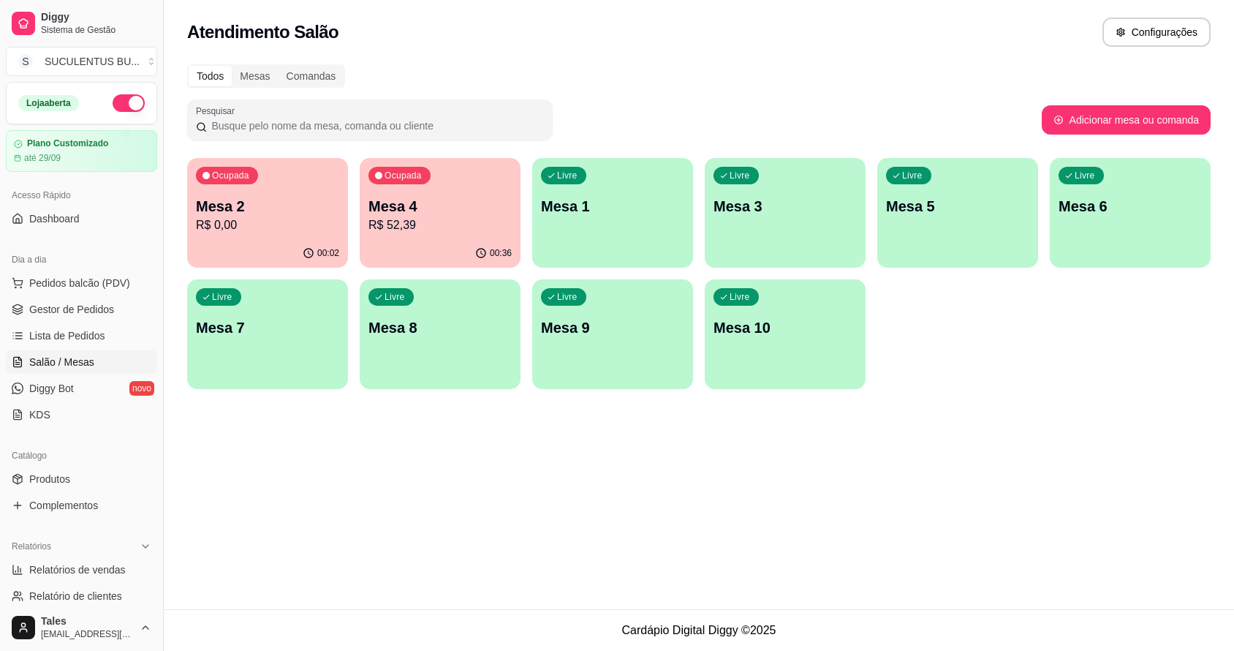  Describe the element at coordinates (54, 219) in the screenshot. I see `span: Dashboard` at that location.